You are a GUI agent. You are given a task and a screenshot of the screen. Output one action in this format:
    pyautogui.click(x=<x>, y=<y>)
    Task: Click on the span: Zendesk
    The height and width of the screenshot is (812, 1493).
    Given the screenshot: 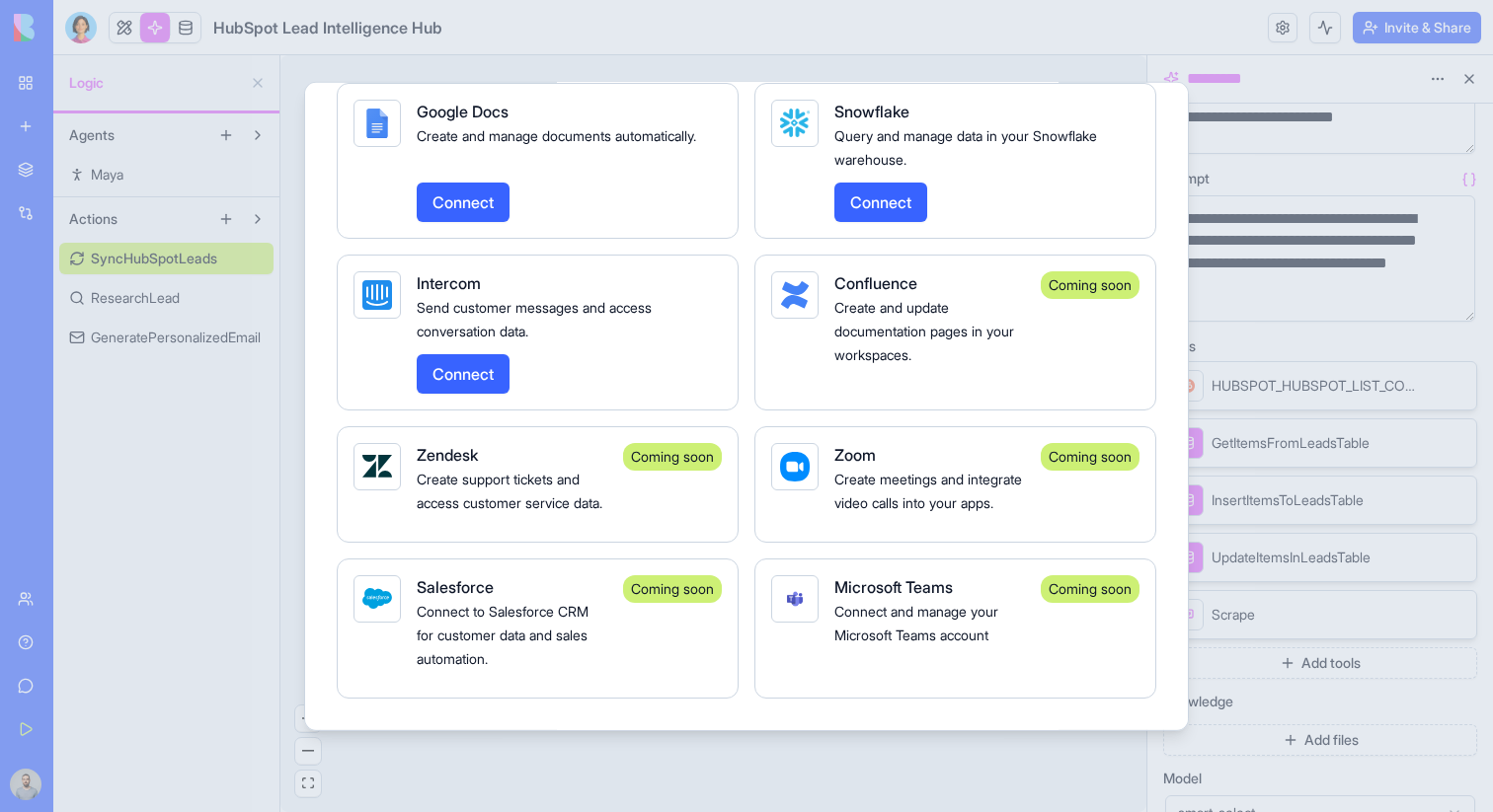 What is the action you would take?
    pyautogui.click(x=447, y=454)
    